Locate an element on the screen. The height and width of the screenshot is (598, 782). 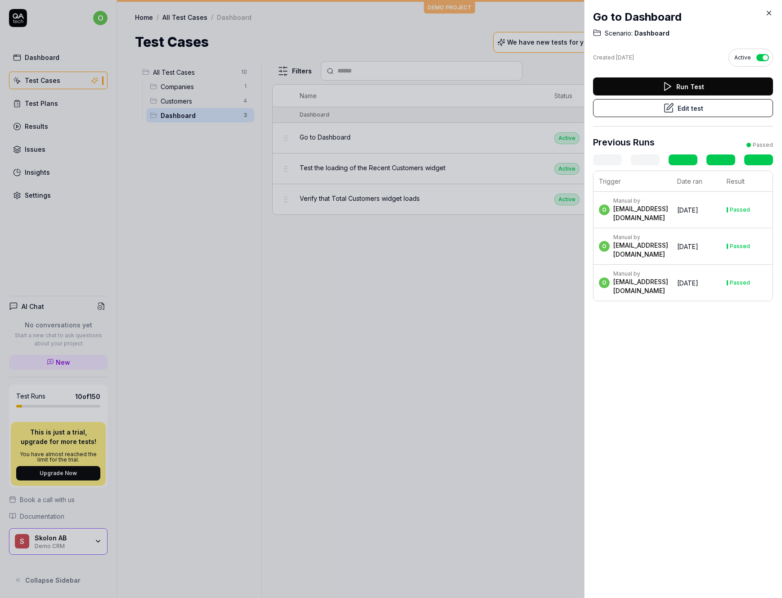
th: Trigger is located at coordinates (633, 181).